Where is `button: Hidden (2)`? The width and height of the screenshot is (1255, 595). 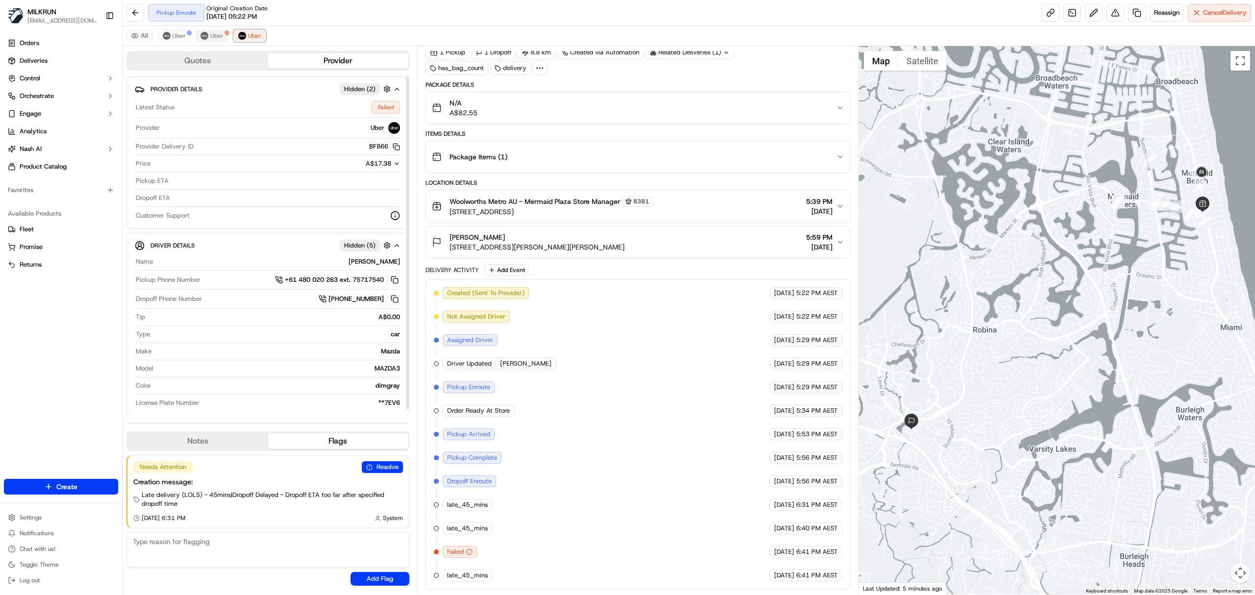 button: Hidden (2) is located at coordinates (366, 89).